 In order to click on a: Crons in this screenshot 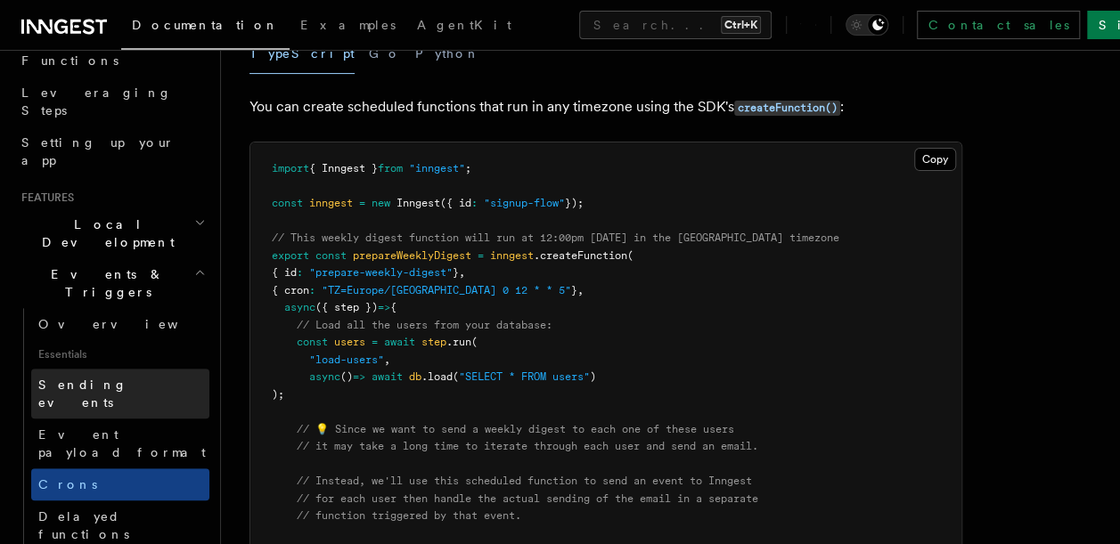, I will do `click(120, 485)`.